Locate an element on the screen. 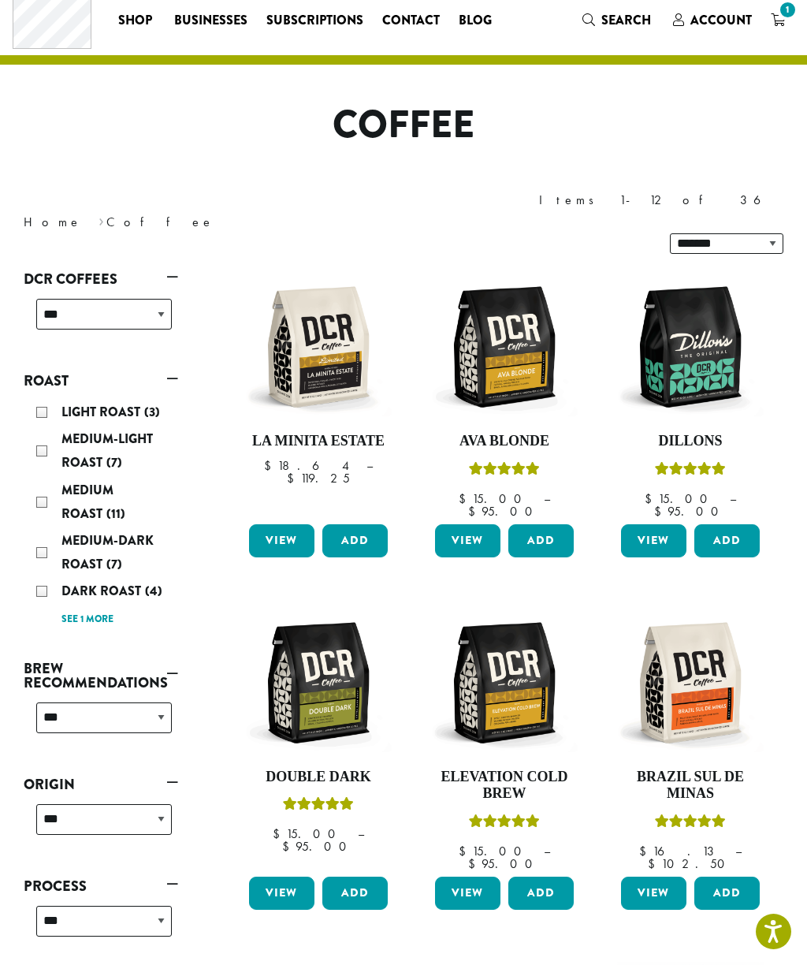 The image size is (807, 965). div: Roast is located at coordinates (101, 515).